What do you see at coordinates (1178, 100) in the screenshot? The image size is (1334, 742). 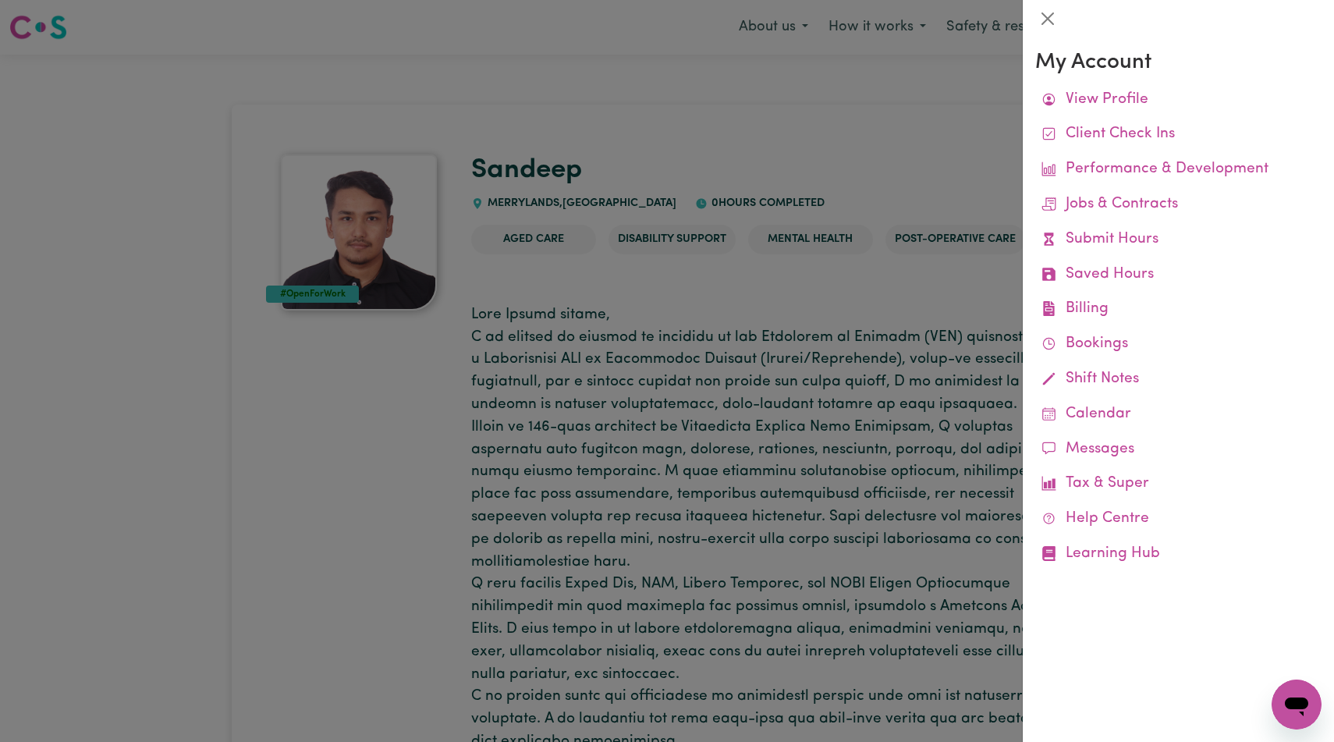 I see `a: View Profile` at bounding box center [1178, 100].